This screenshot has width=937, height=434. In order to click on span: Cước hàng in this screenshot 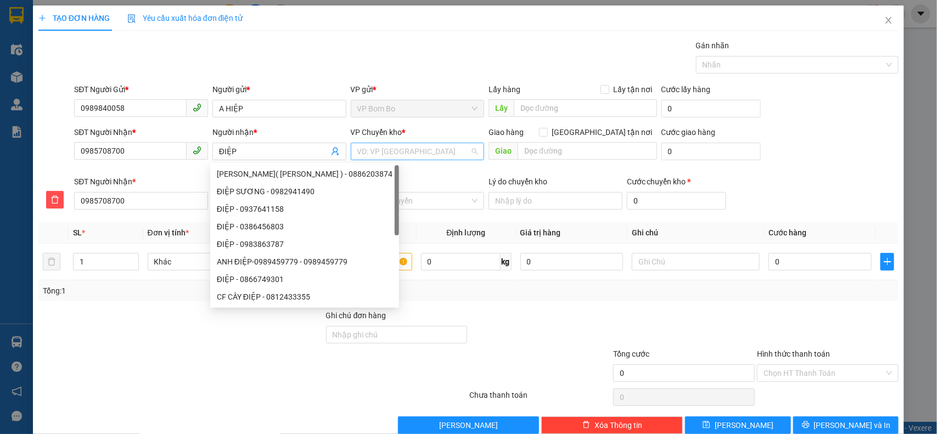, I will do `click(787, 233)`.